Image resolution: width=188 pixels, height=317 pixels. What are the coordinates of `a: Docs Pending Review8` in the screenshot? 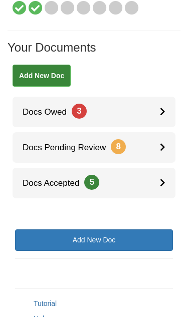 It's located at (94, 147).